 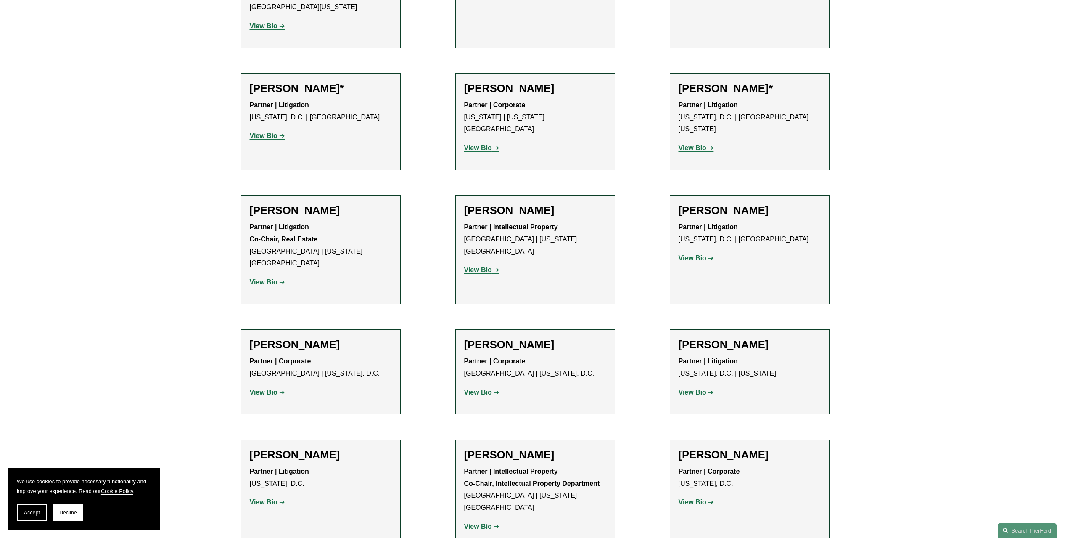 What do you see at coordinates (117, 491) in the screenshot?
I see `a: Cookie Policy` at bounding box center [117, 491].